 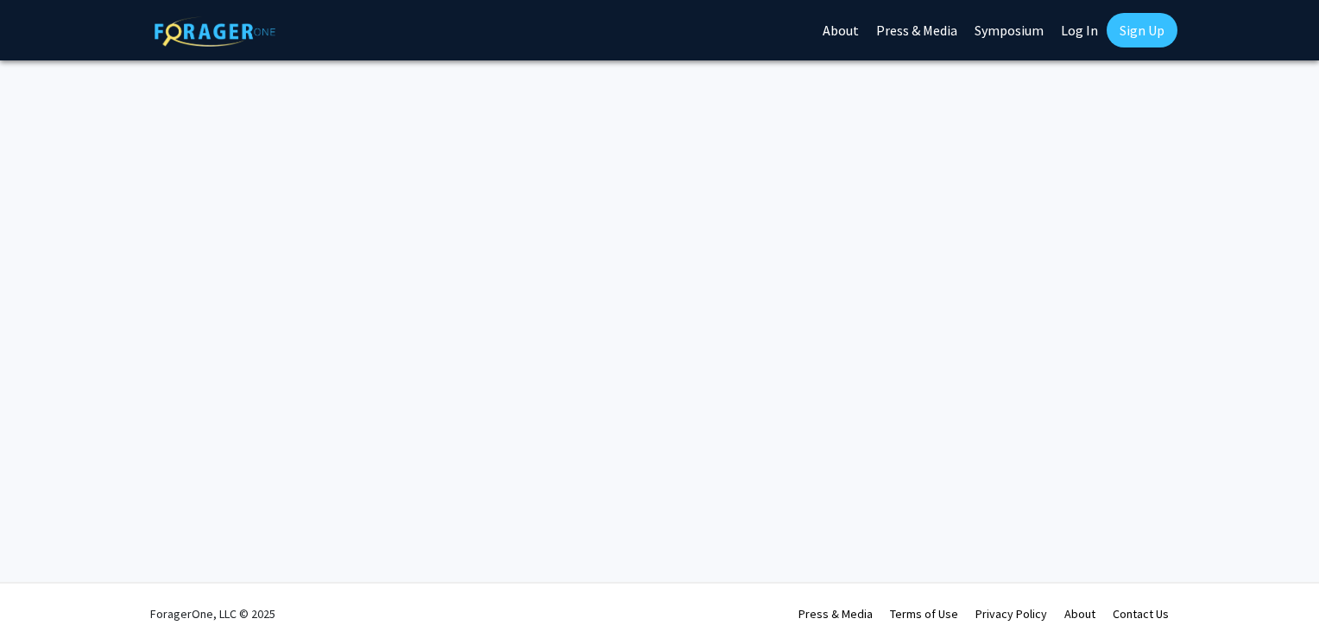 What do you see at coordinates (1142, 30) in the screenshot?
I see `a: Sign Up` at bounding box center [1142, 30].